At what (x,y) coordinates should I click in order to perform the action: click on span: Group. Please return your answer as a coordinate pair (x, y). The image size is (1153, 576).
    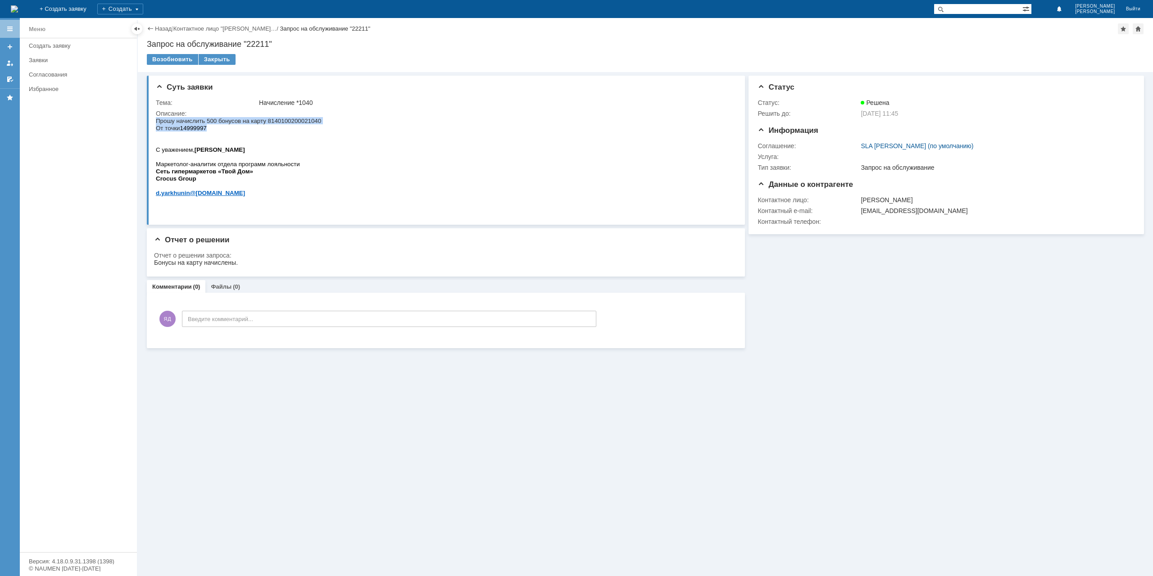
    Looking at the image, I should click on (32, 61).